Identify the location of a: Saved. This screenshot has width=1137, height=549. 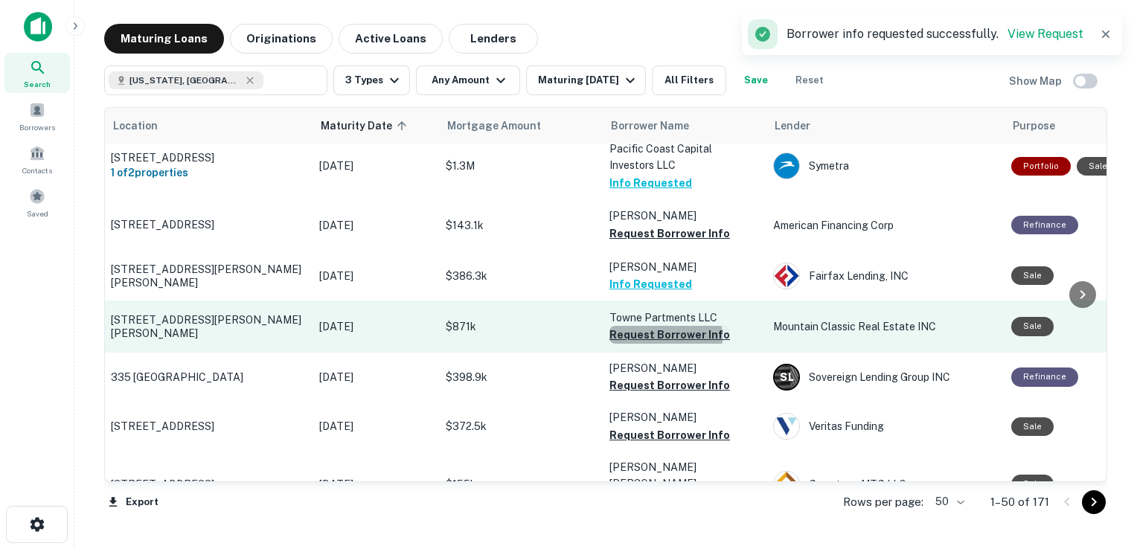
(37, 202).